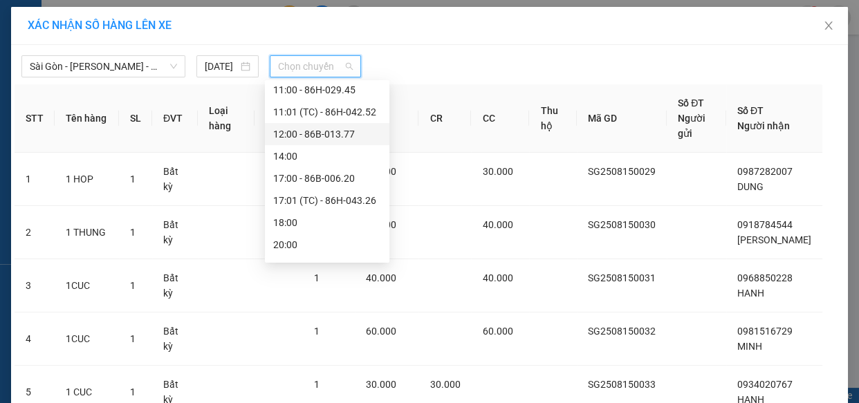 The height and width of the screenshot is (403, 859). I want to click on span: close, so click(829, 26).